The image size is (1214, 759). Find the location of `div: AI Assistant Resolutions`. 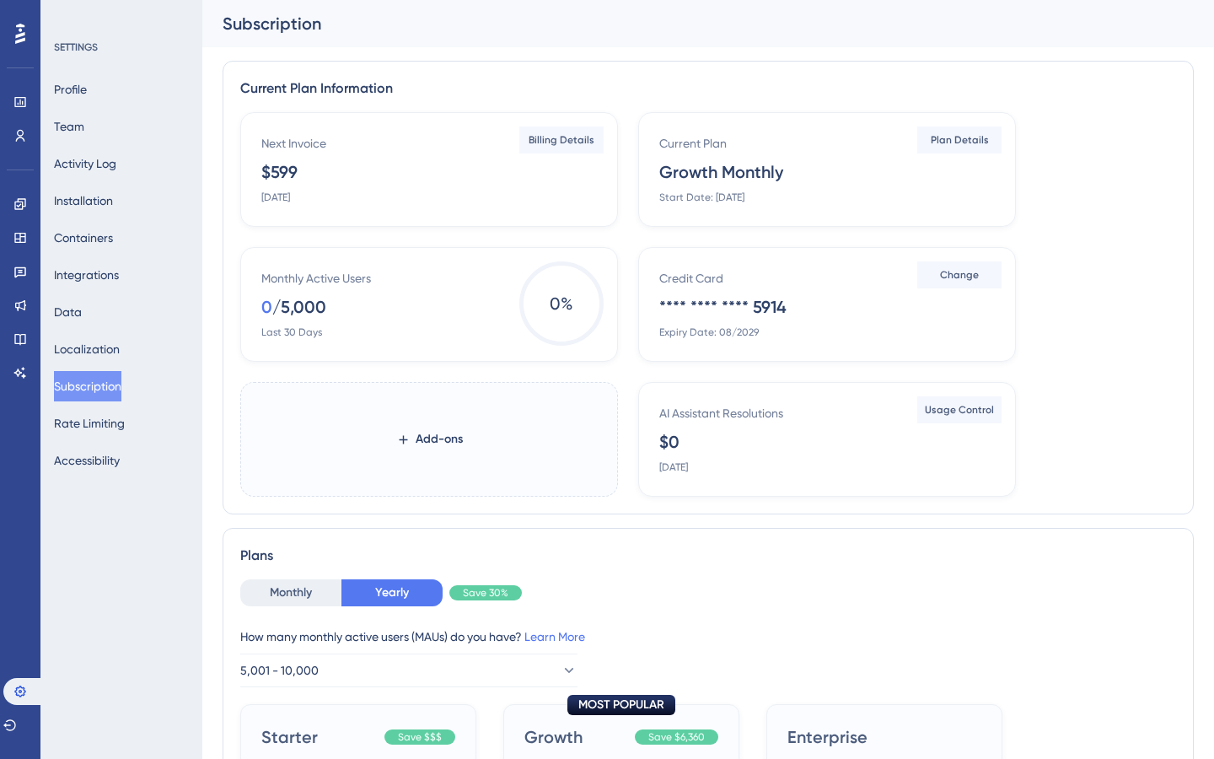

div: AI Assistant Resolutions is located at coordinates (721, 413).